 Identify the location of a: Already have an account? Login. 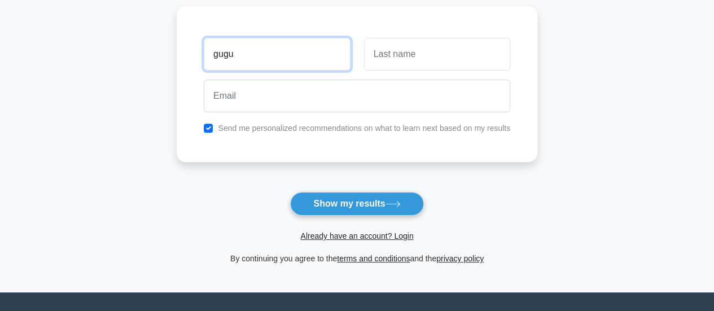
(357, 236).